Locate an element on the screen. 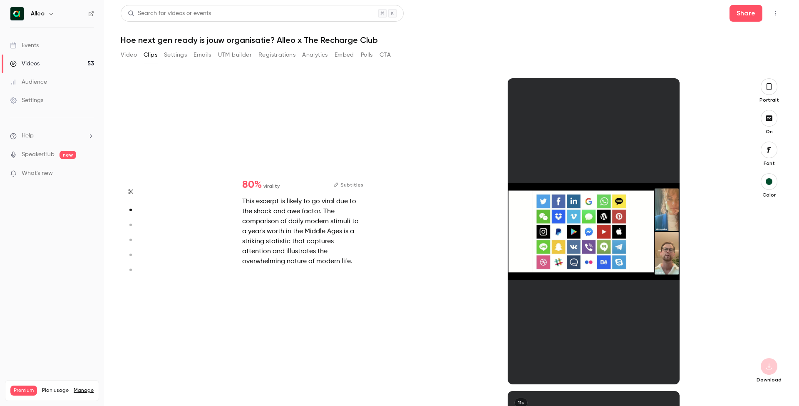 The width and height of the screenshot is (799, 406). h6: Alleo is located at coordinates (37, 14).